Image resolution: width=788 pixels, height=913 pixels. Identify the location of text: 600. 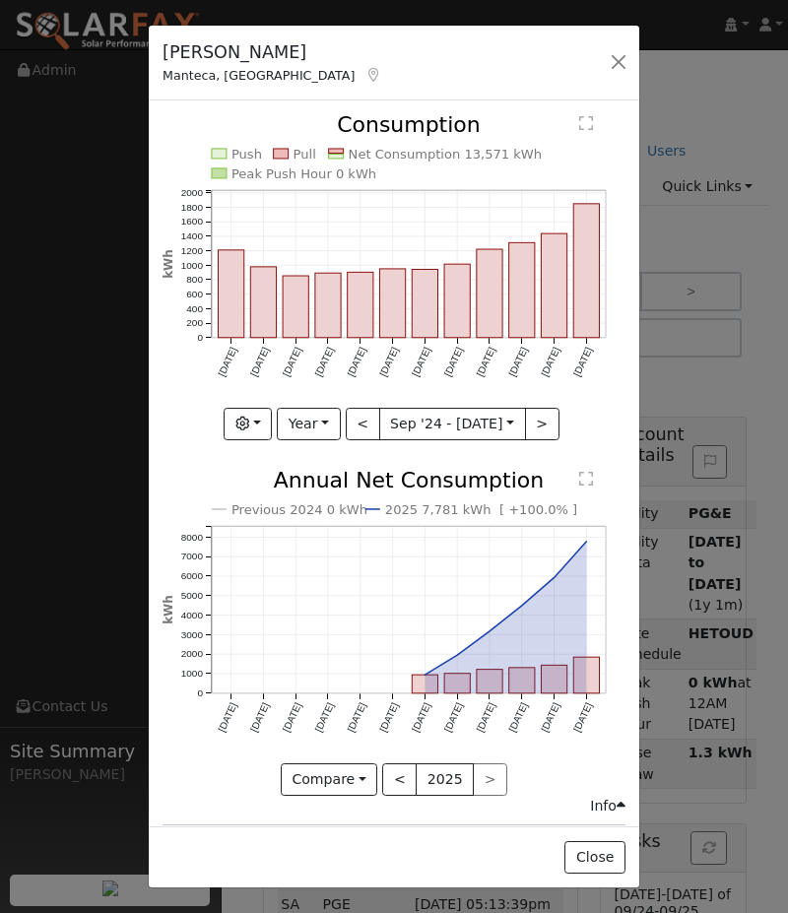
(194, 294).